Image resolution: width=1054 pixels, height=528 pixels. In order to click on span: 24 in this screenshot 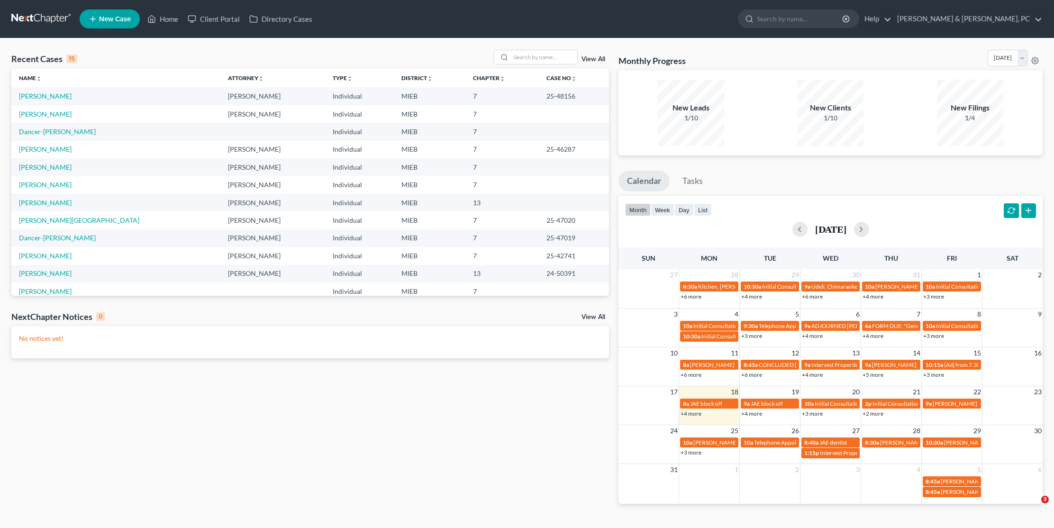, I will do `click(674, 431)`.